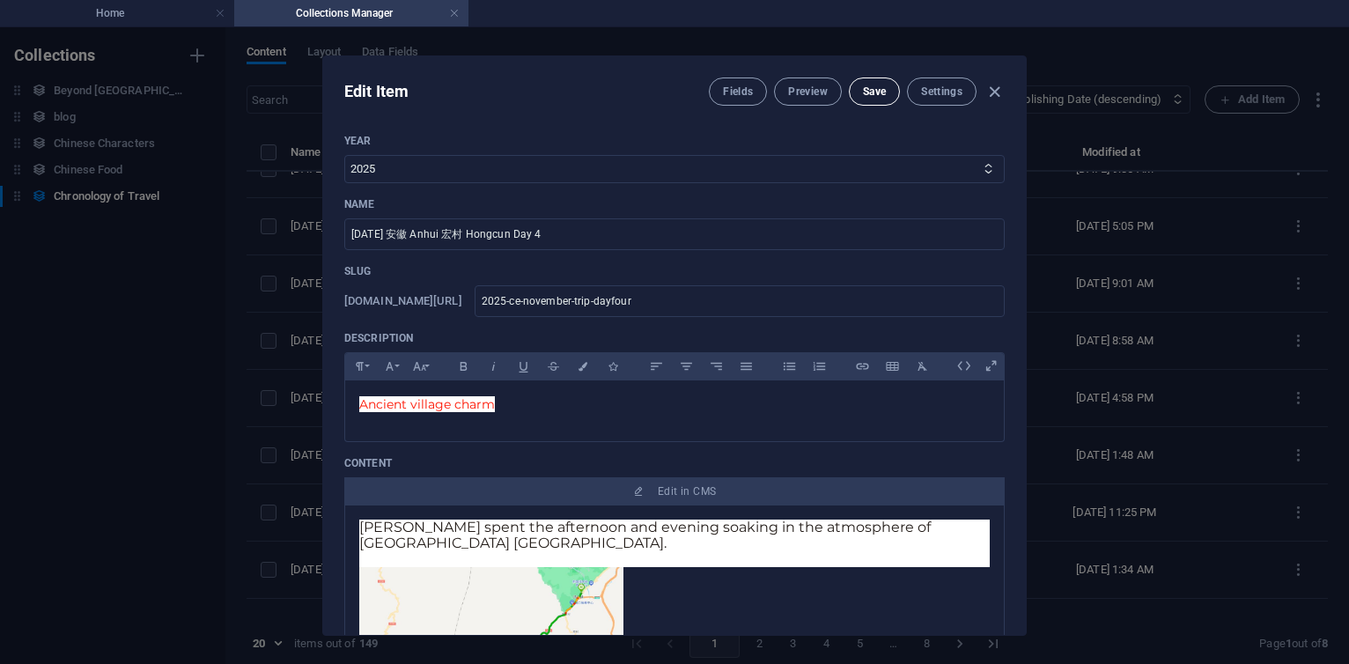 The width and height of the screenshot is (1349, 664). What do you see at coordinates (523, 366) in the screenshot?
I see `button: Underline (Ctrl+U)` at bounding box center [523, 366].